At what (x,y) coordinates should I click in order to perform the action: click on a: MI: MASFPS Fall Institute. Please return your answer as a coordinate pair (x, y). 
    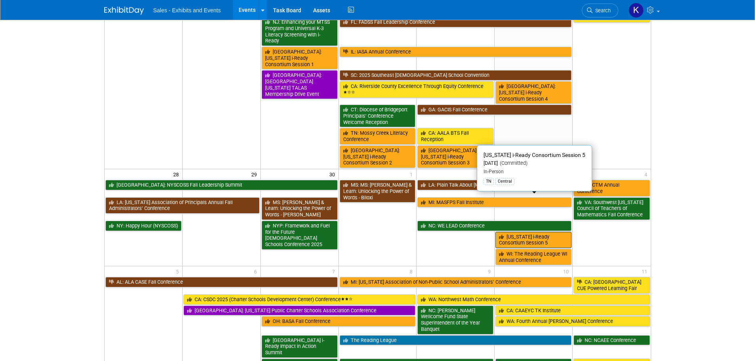
    Looking at the image, I should click on (494, 202).